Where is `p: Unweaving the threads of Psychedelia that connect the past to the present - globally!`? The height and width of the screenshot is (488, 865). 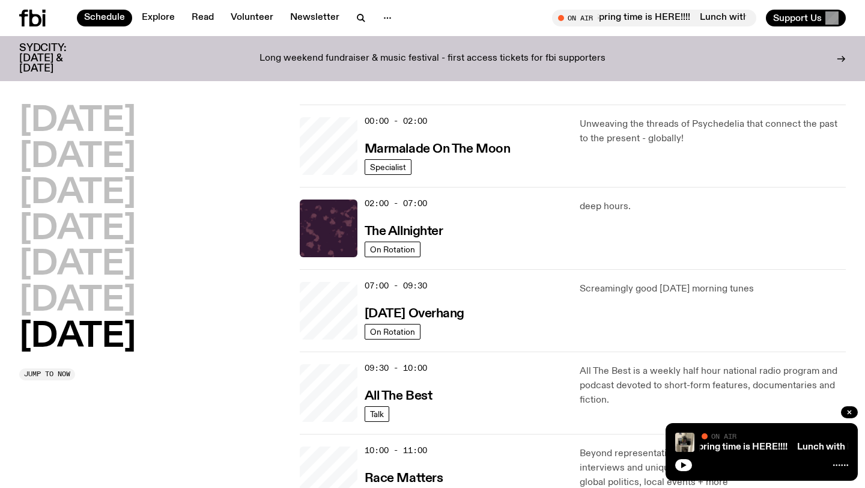 p: Unweaving the threads of Psychedelia that connect the past to the present - globally! is located at coordinates (712, 132).